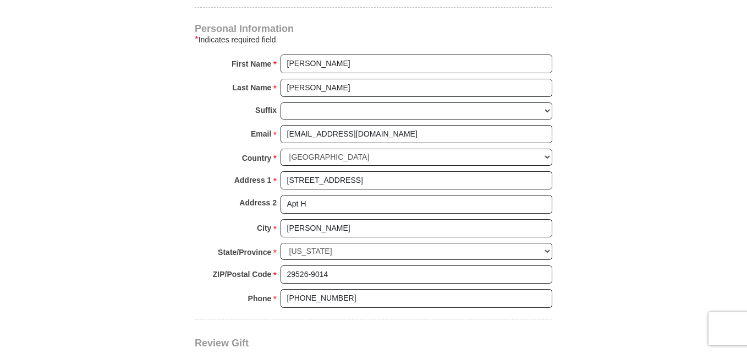  What do you see at coordinates (252, 87) in the screenshot?
I see `strong: Last Name` at bounding box center [252, 87].